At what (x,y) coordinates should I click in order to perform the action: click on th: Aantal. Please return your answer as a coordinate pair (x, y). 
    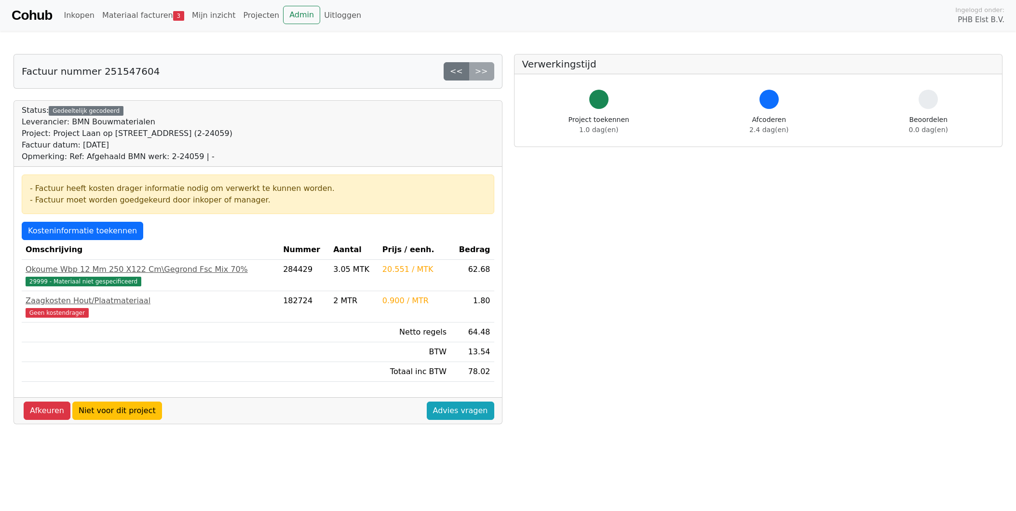
    Looking at the image, I should click on (354, 250).